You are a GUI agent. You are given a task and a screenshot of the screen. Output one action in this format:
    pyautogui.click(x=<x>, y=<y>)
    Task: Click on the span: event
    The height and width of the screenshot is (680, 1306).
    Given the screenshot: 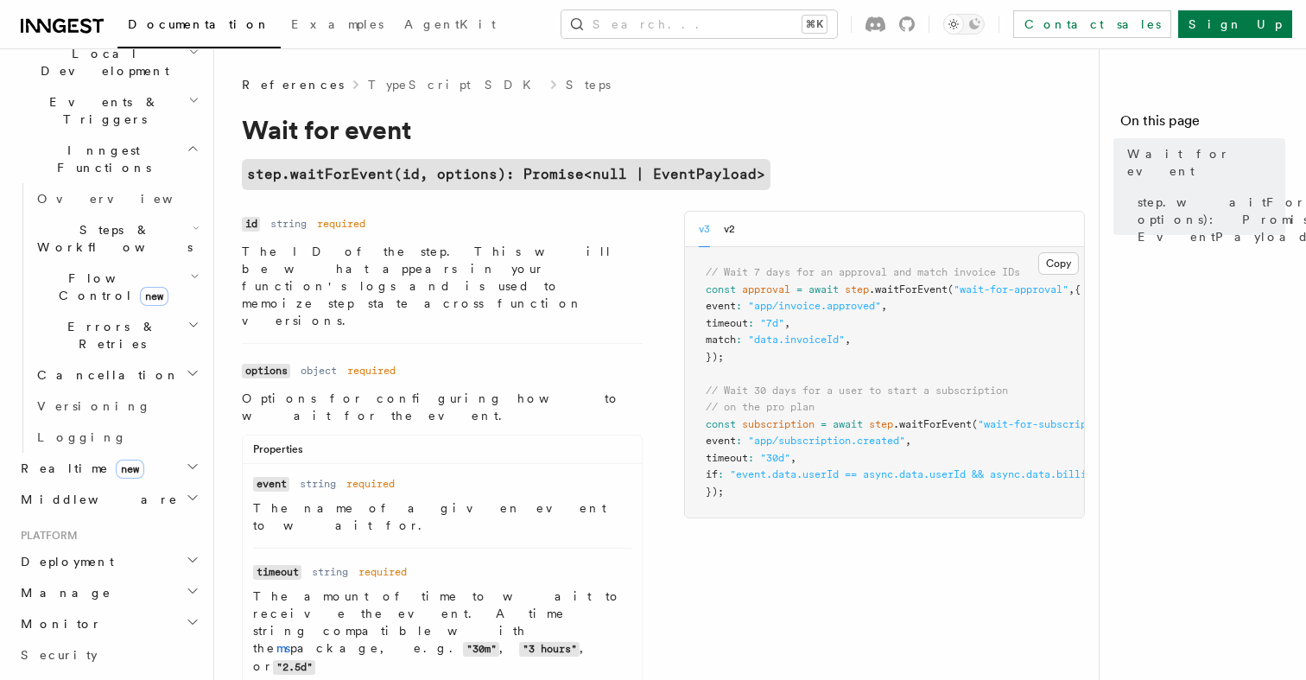 What is the action you would take?
    pyautogui.click(x=721, y=441)
    